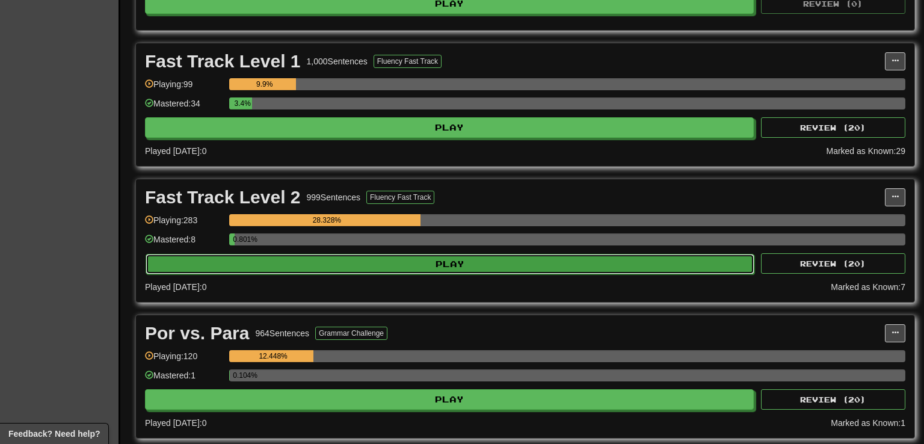  What do you see at coordinates (223, 197) in the screenshot?
I see `div: Fast Track Level 2` at bounding box center [223, 197].